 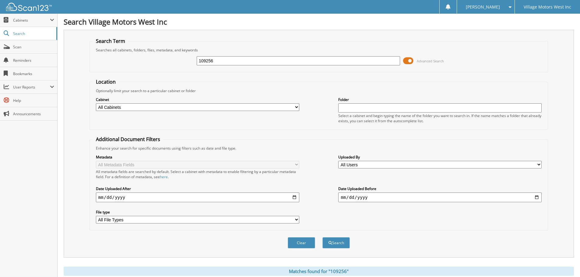 I want to click on label: Date Uploaded Before, so click(x=440, y=189).